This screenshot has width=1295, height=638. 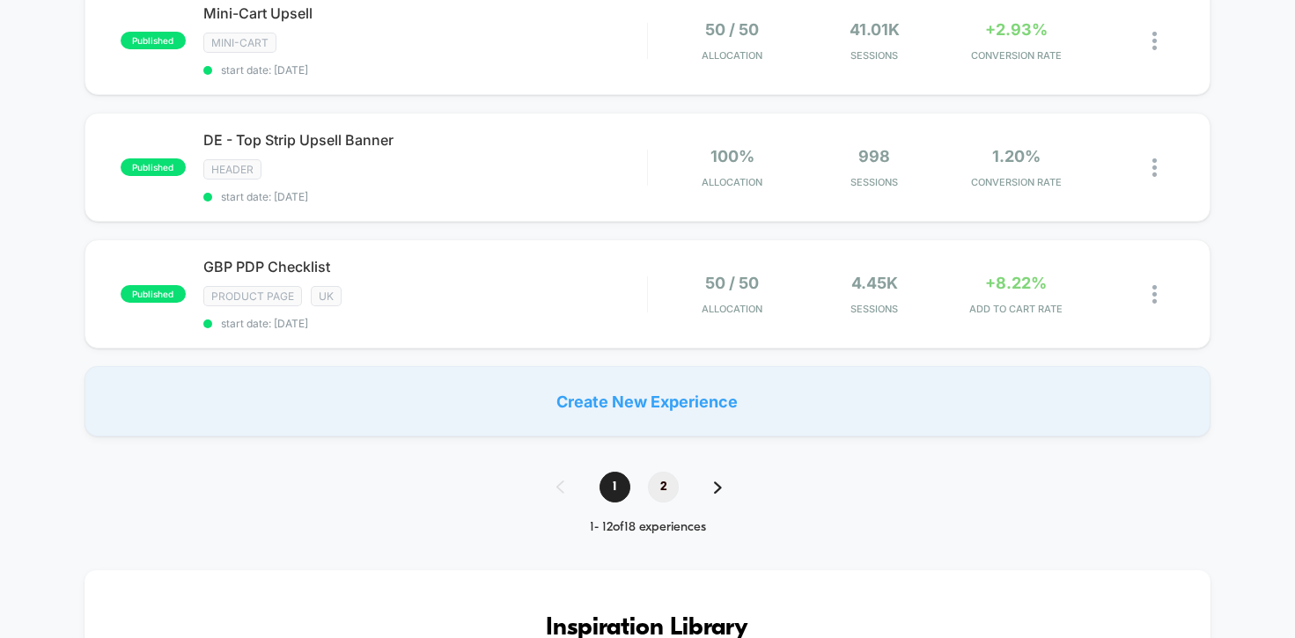 What do you see at coordinates (239, 42) in the screenshot?
I see `span: MINI-CART` at bounding box center [239, 42].